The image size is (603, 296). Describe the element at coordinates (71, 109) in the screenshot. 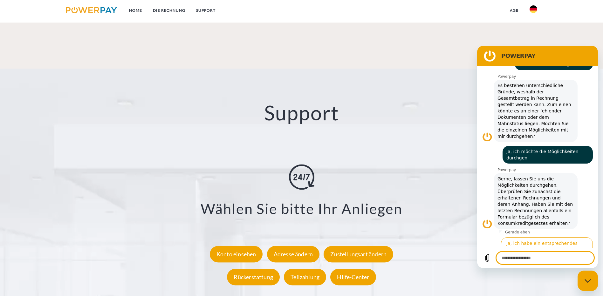

I see `span: Ja, ich möchte die Möglichkeiten durchgen` at that location.